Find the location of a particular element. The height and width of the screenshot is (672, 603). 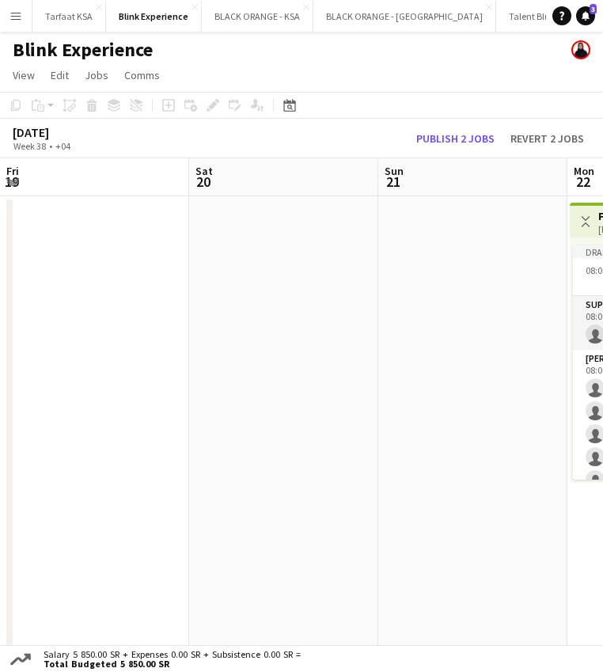

a: Jobs is located at coordinates (97, 75).